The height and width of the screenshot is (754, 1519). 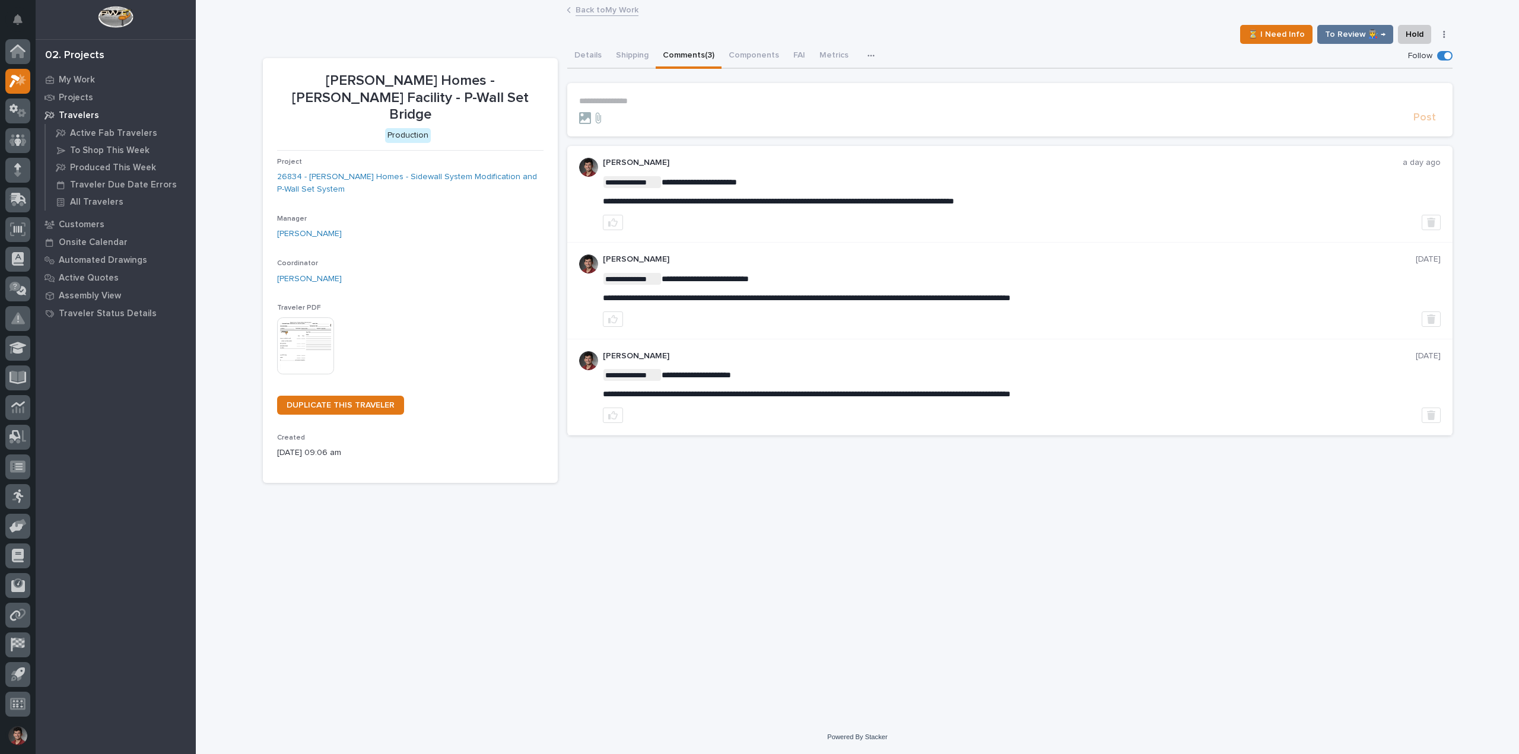 What do you see at coordinates (1356, 34) in the screenshot?
I see `button: To Review 👨‍🏭 →` at bounding box center [1356, 34].